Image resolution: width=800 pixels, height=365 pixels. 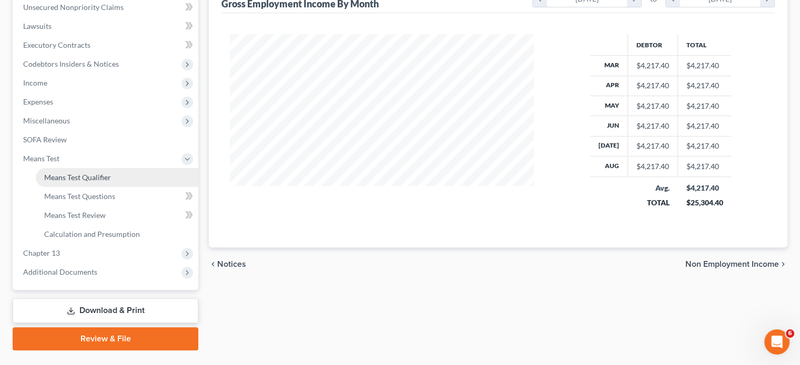 I want to click on span: Notices, so click(x=231, y=264).